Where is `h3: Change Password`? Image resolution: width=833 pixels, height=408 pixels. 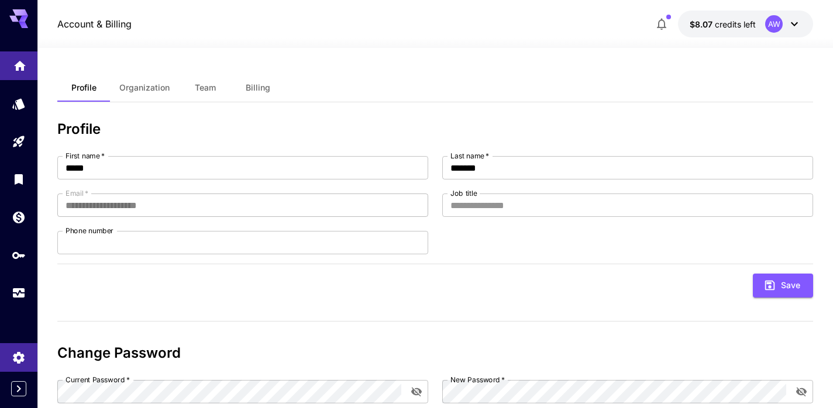
h3: Change Password is located at coordinates (435, 353).